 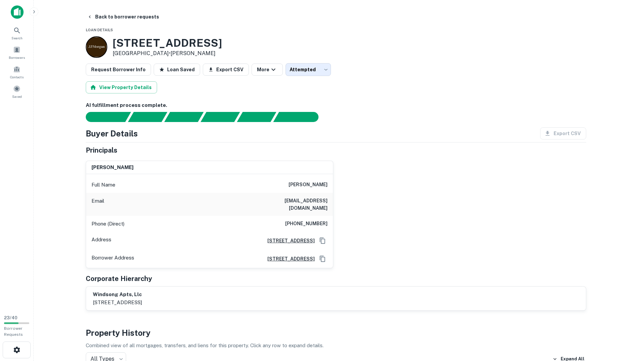 I want to click on p: Full Name, so click(x=103, y=185).